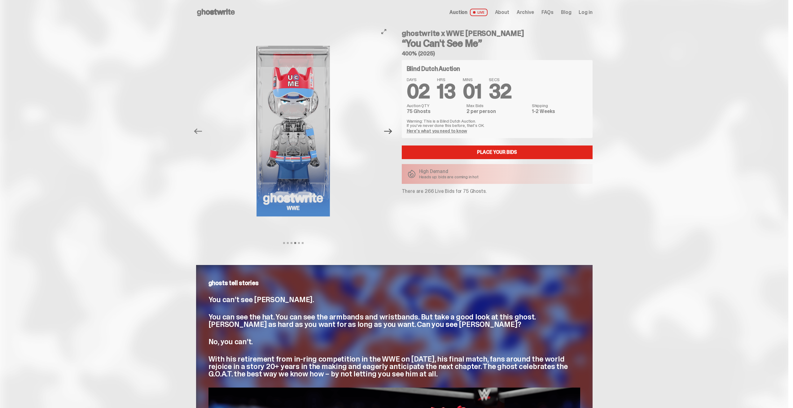 The image size is (793, 408). Describe the element at coordinates (559, 106) in the screenshot. I see `dt: Shipping` at that location.